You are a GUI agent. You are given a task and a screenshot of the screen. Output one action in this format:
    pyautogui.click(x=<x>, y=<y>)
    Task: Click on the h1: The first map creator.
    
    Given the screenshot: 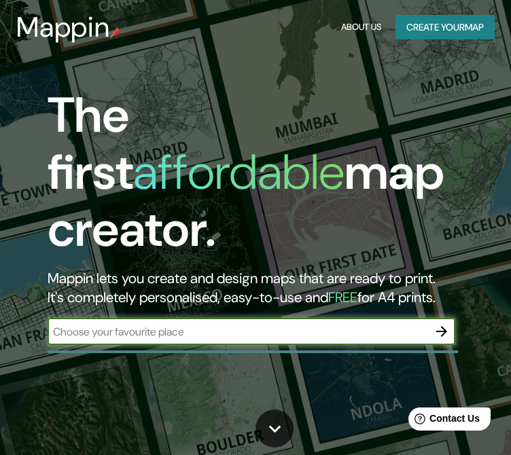 What is the action you would take?
    pyautogui.click(x=252, y=178)
    